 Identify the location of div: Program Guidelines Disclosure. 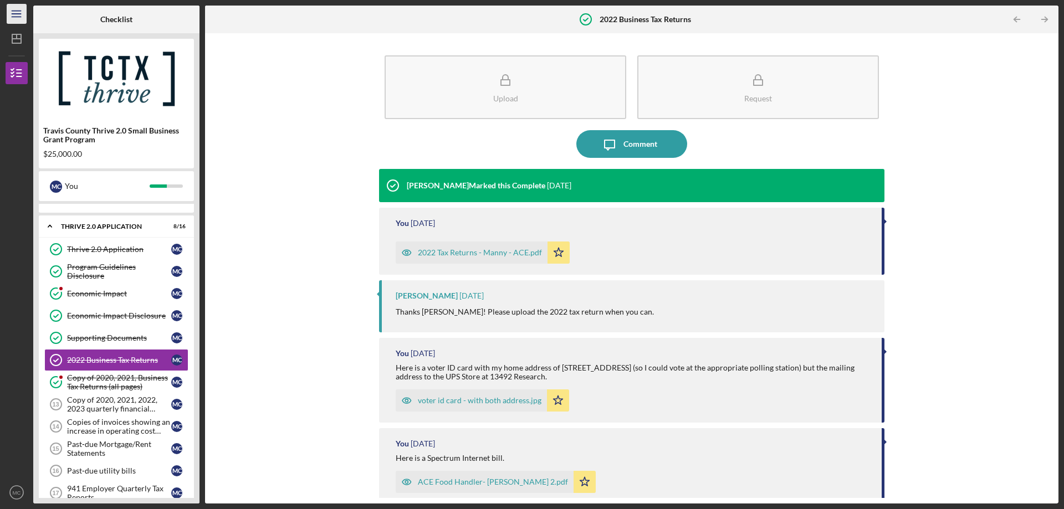
(119, 272).